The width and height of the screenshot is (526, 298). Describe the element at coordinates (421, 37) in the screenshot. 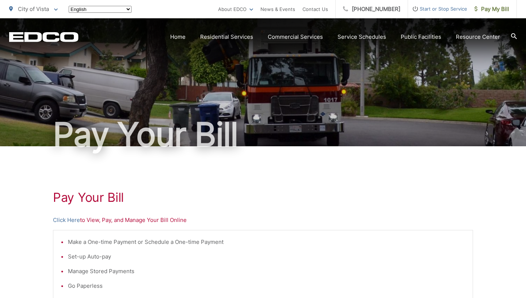

I see `a: Public Facilities` at that location.